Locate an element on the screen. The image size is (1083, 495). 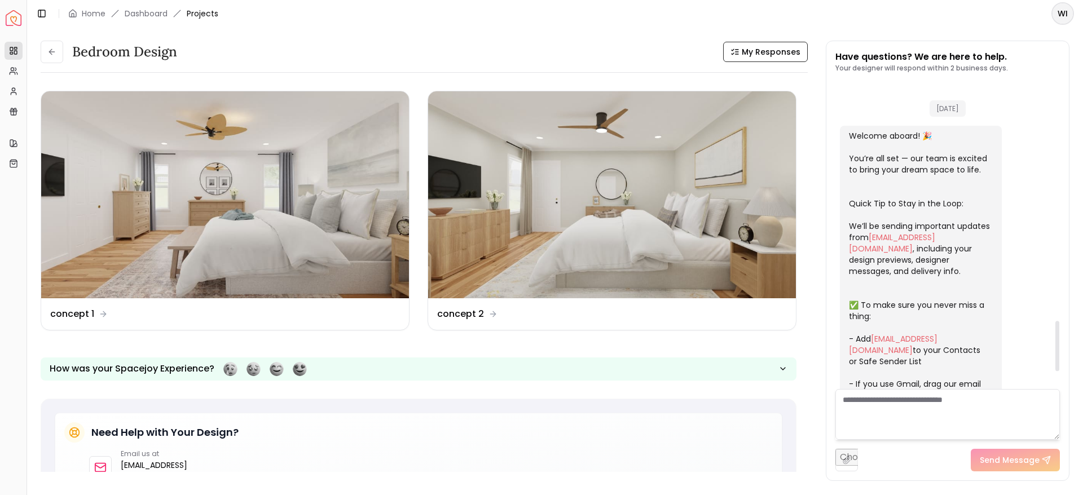
img: Spacejoy Logo is located at coordinates (14, 18).